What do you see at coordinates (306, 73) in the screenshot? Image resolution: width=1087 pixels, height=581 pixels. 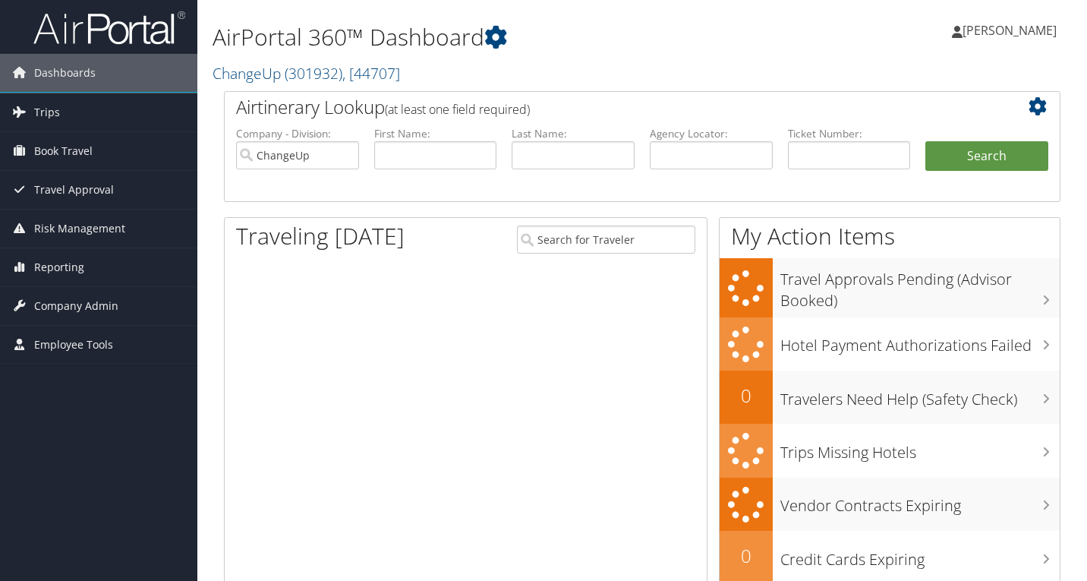 I see `a: ChangeUp` at bounding box center [306, 73].